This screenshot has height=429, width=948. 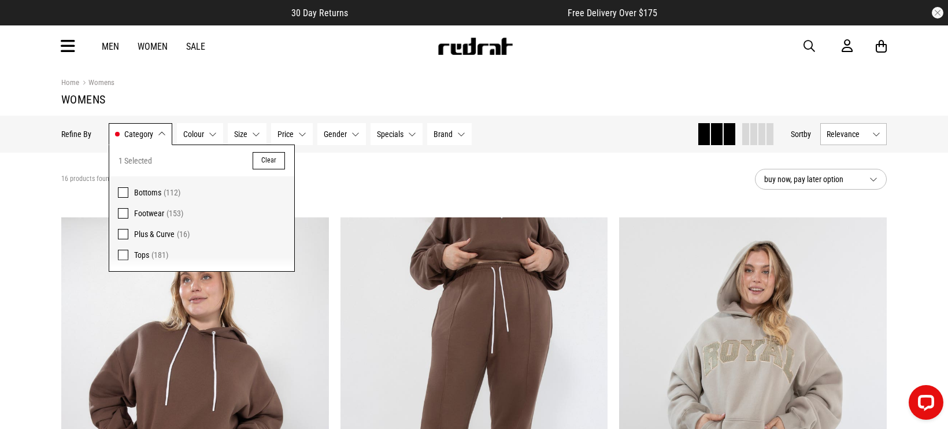 What do you see at coordinates (285, 134) in the screenshot?
I see `span: Price` at bounding box center [285, 134].